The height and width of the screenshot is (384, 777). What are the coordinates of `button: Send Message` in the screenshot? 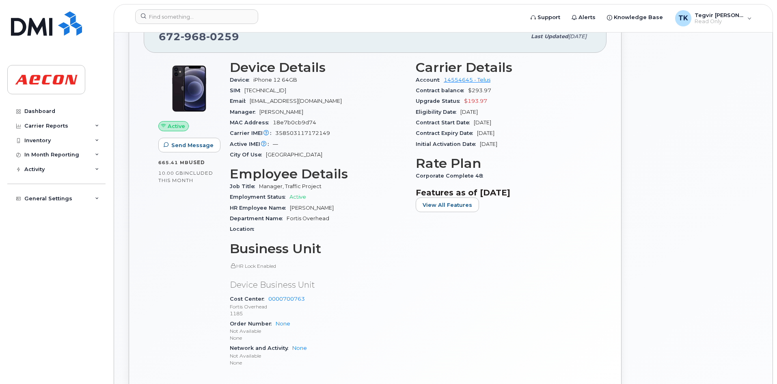 It's located at (189, 145).